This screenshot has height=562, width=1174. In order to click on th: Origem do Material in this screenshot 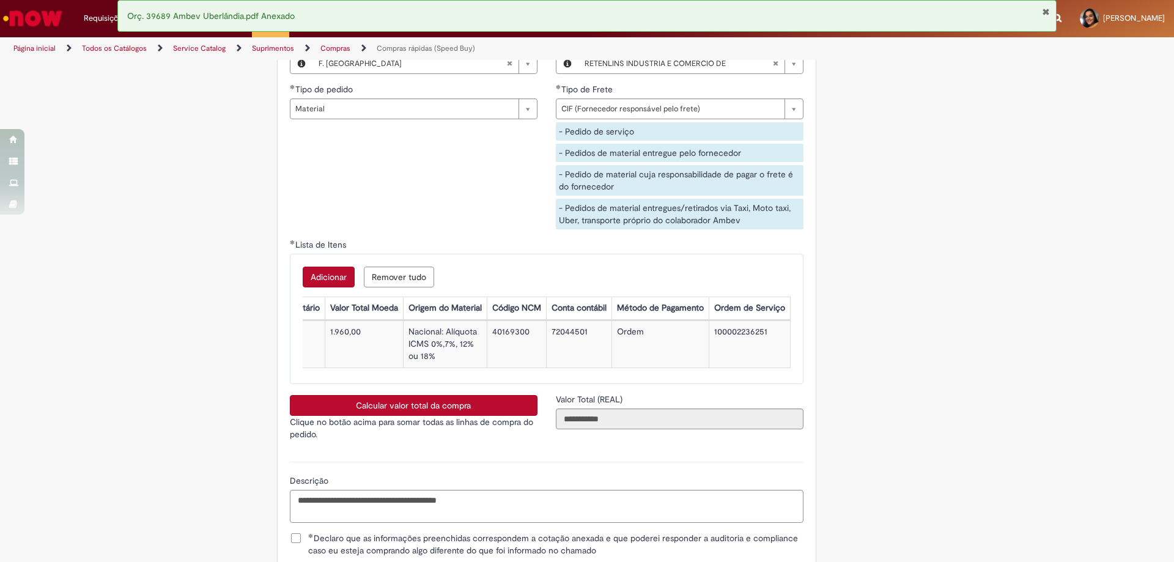, I will do `click(445, 308)`.